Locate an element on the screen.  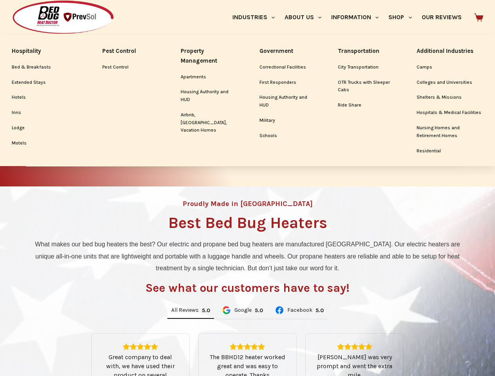
a: Government is located at coordinates (287, 51).